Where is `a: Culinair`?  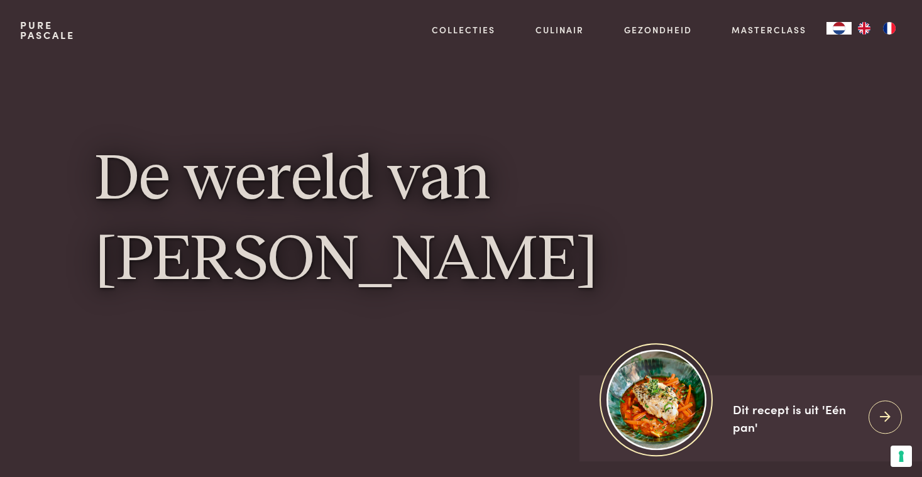
a: Culinair is located at coordinates (559, 30).